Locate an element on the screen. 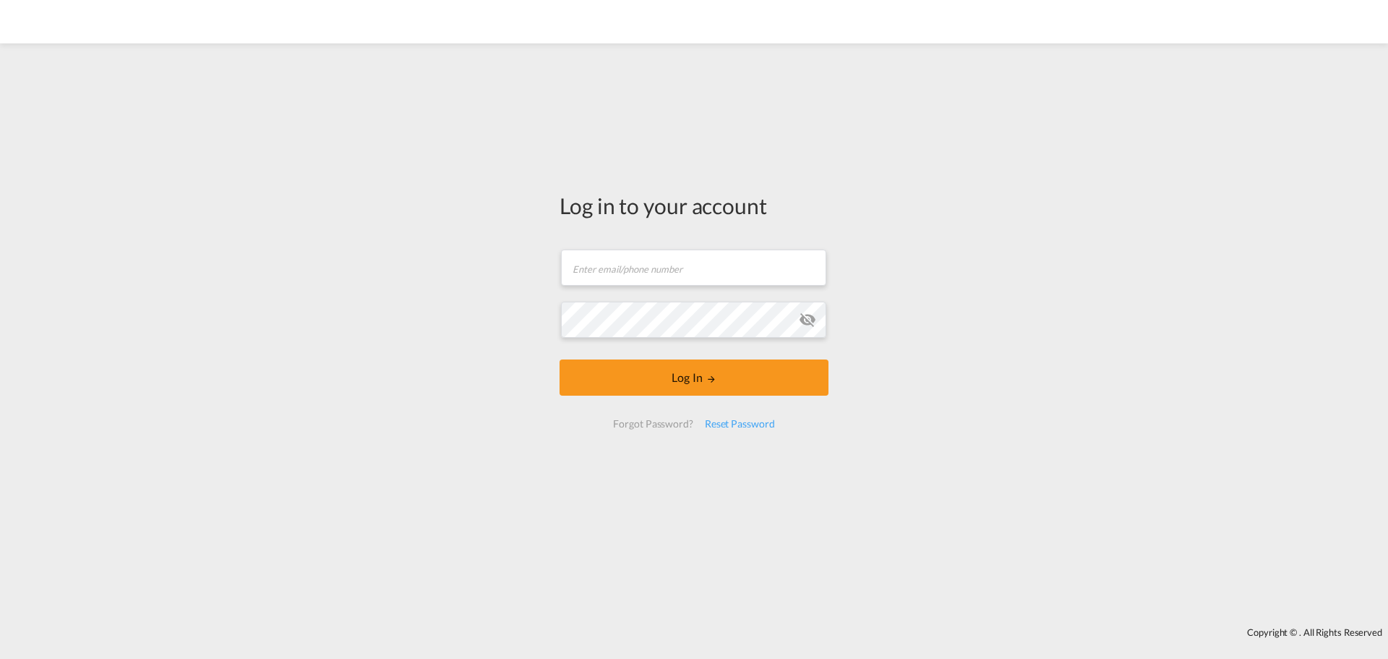 The image size is (1388, 659). div: Log in to your account is located at coordinates (694, 205).